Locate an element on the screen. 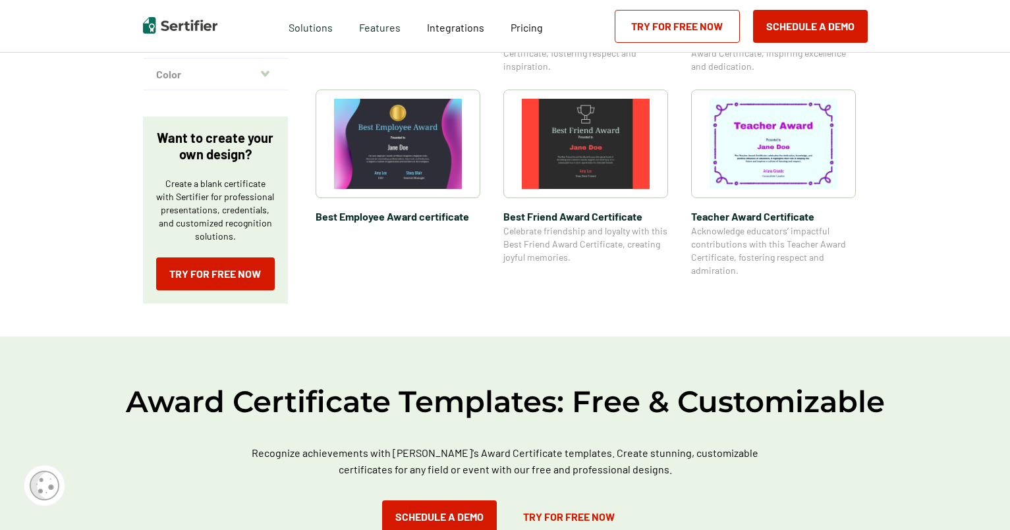 This screenshot has height=530, width=1010. span: Best Friend Award Certificate​ is located at coordinates (585, 216).